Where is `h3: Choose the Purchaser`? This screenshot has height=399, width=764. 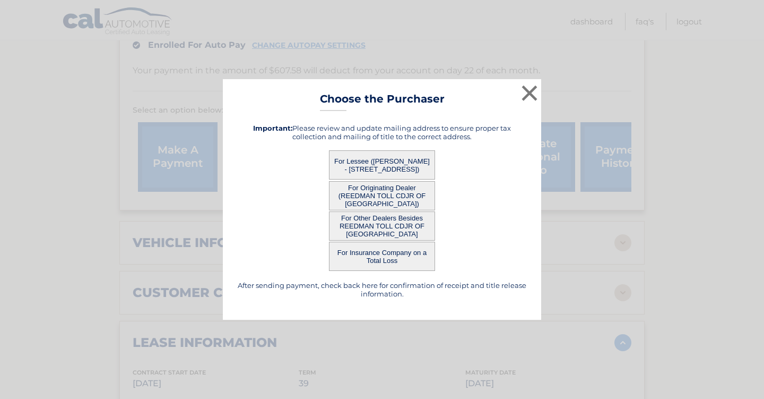
h3: Choose the Purchaser is located at coordinates (382, 101).